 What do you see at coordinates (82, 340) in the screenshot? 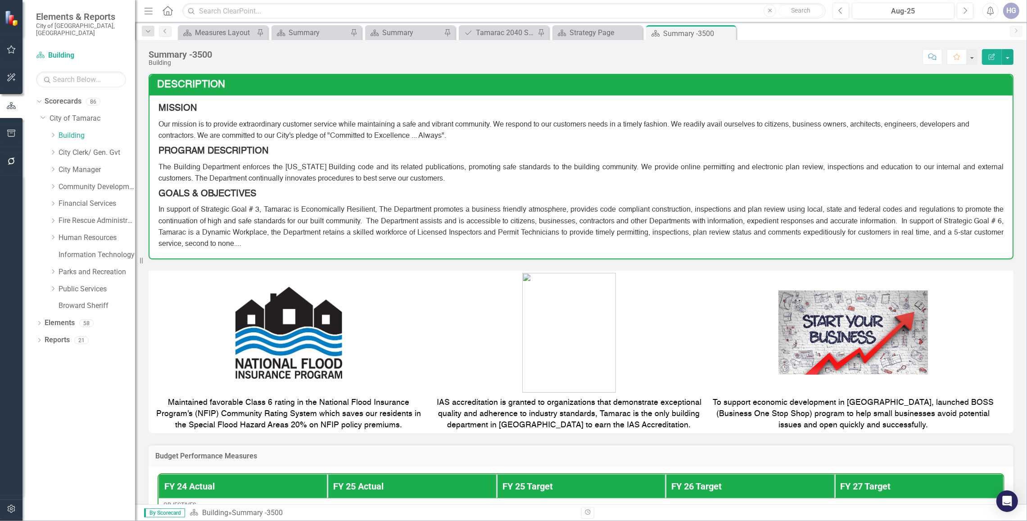
I see `div: 21` at bounding box center [82, 340].